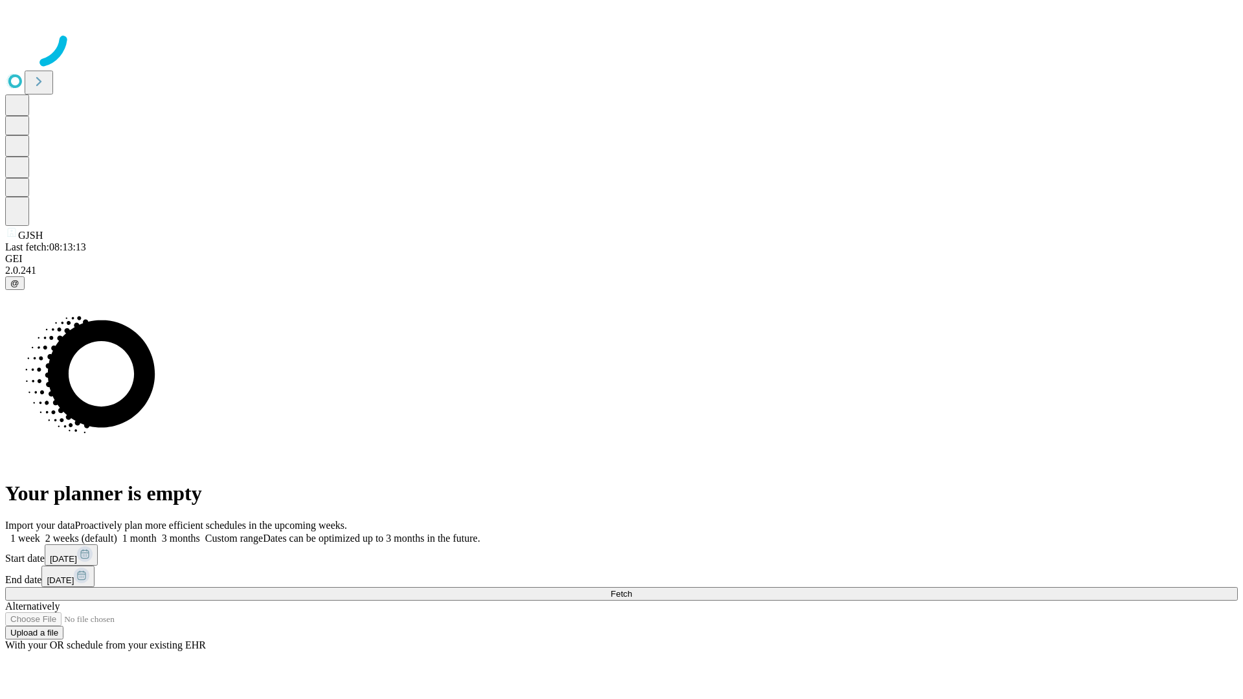 The height and width of the screenshot is (699, 1243). What do you see at coordinates (371, 538) in the screenshot?
I see `span: Dates can be optimized up to 3 months in the future.` at bounding box center [371, 538].